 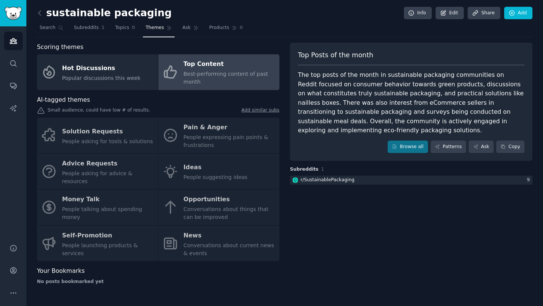 What do you see at coordinates (408, 147) in the screenshot?
I see `a: Browse all` at bounding box center [408, 147].